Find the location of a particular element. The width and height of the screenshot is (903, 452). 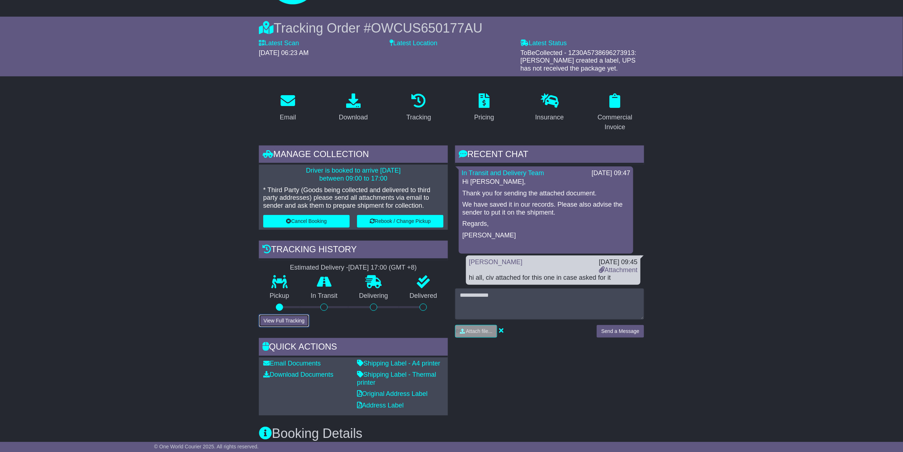

div: hi all, civ attached for this one in case asked for it is located at coordinates (553, 278).